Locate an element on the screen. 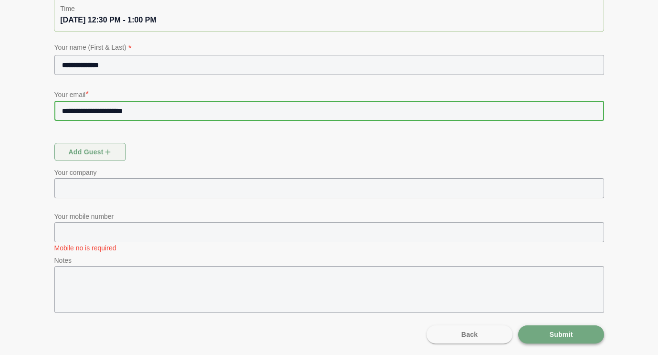 This screenshot has width=658, height=355. button: Add guest is located at coordinates (90, 152).